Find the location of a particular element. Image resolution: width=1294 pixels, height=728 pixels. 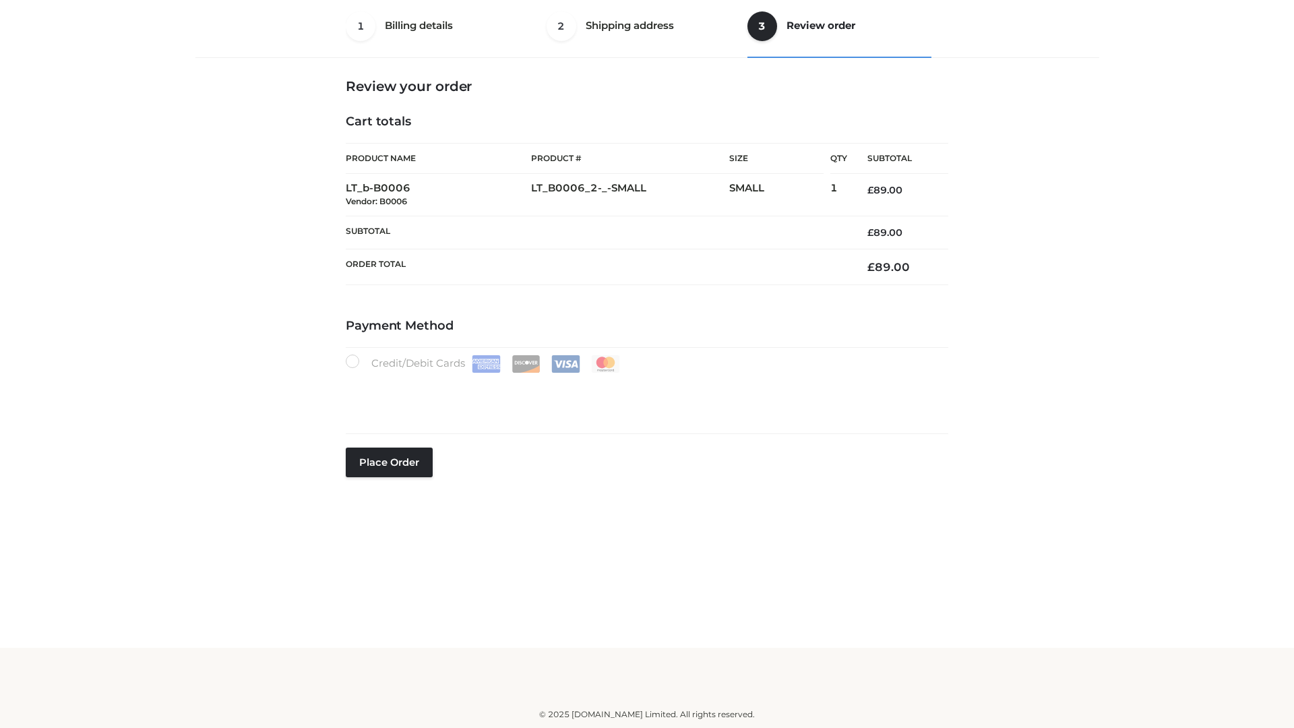

h4: Payment Method is located at coordinates (647, 326).